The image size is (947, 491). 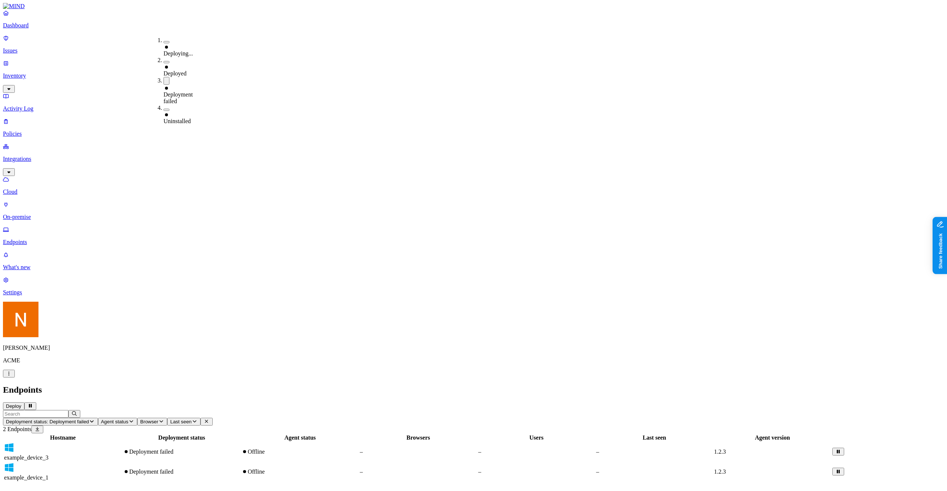 I want to click on p: What's new, so click(x=473, y=267).